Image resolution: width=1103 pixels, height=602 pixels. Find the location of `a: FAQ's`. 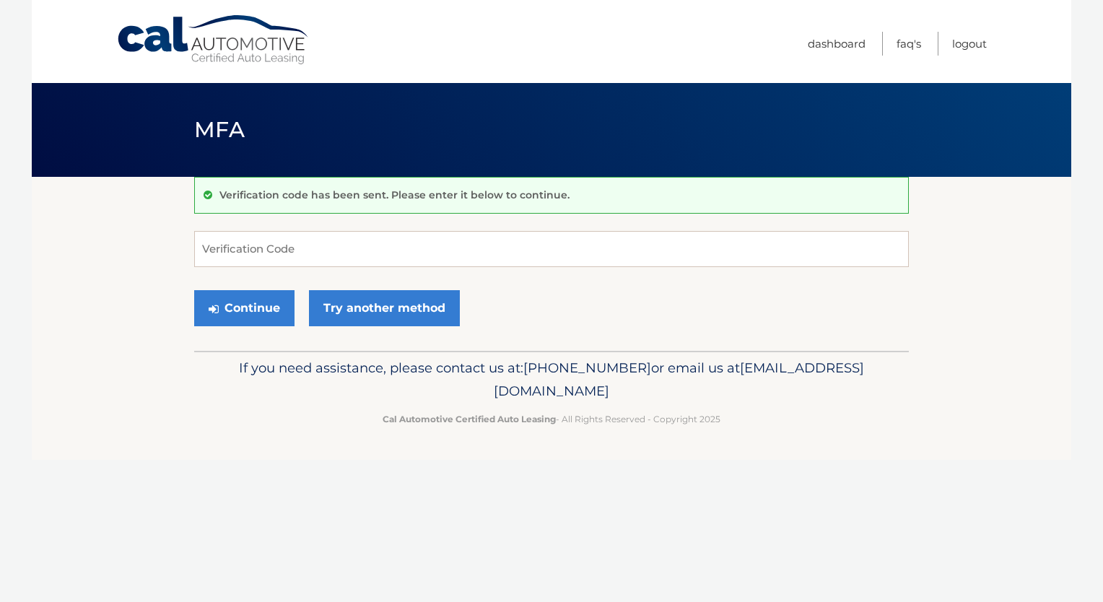

a: FAQ's is located at coordinates (909, 43).